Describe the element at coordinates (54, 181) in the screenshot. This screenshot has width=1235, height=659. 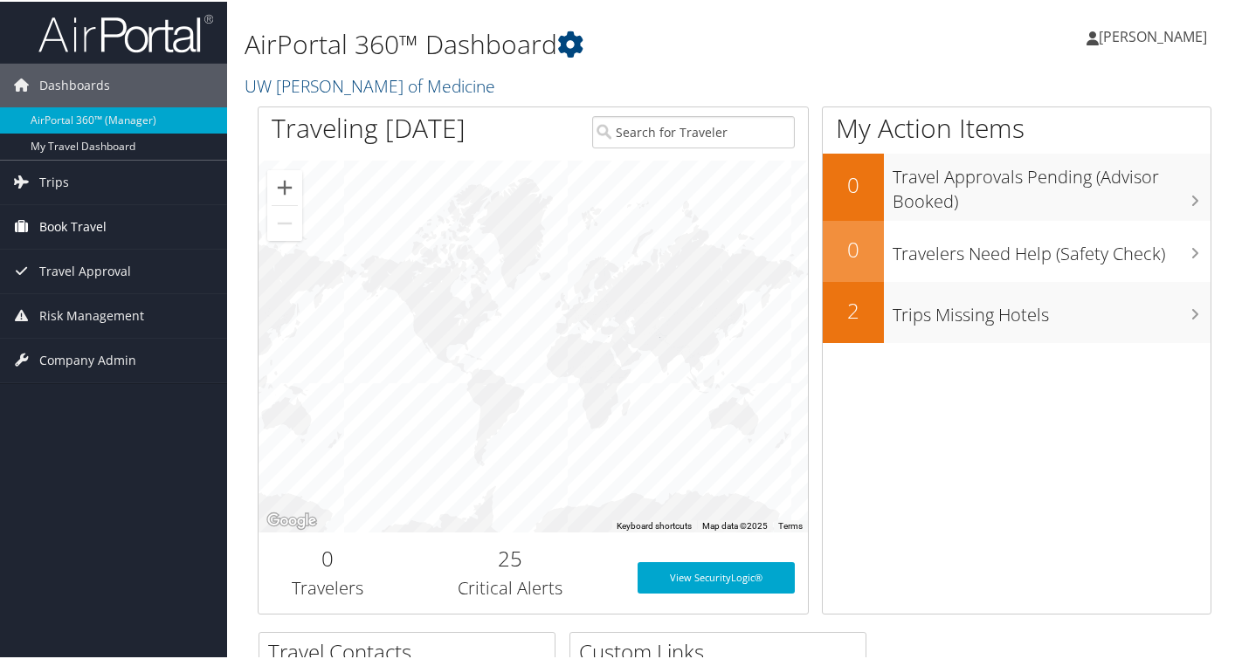
I see `span: Trips` at that location.